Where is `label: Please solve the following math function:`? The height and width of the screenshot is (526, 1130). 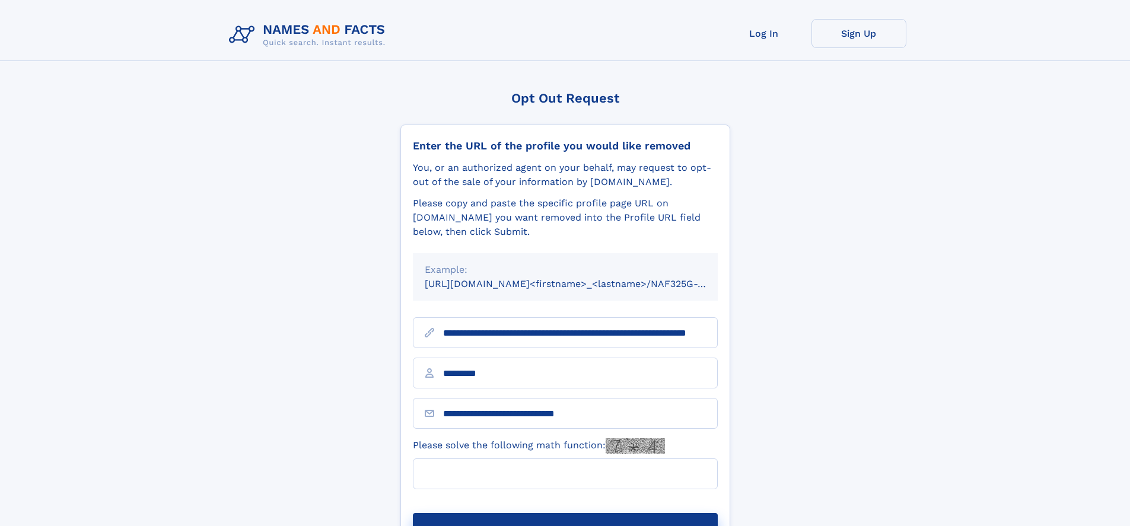 label: Please solve the following math function: is located at coordinates (539, 446).